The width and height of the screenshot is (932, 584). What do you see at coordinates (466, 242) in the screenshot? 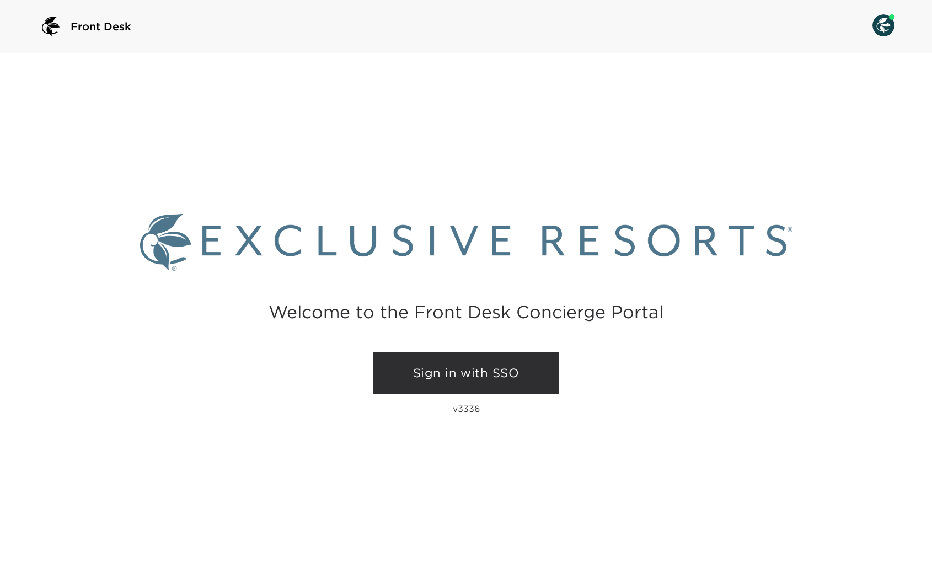
I see `img: Exclusive Resorts logo` at bounding box center [466, 242].